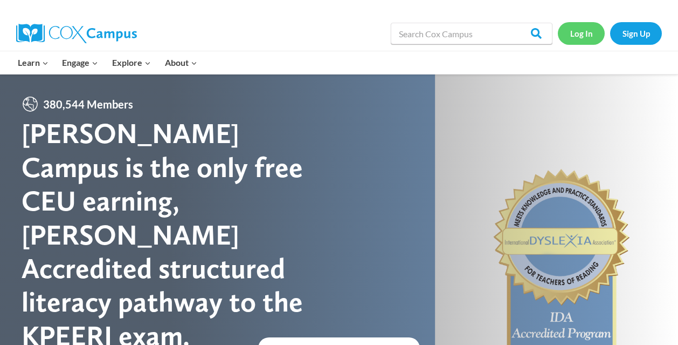 This screenshot has height=345, width=678. Describe the element at coordinates (472, 33) in the screenshot. I see `input: Search Cox Campus` at that location.